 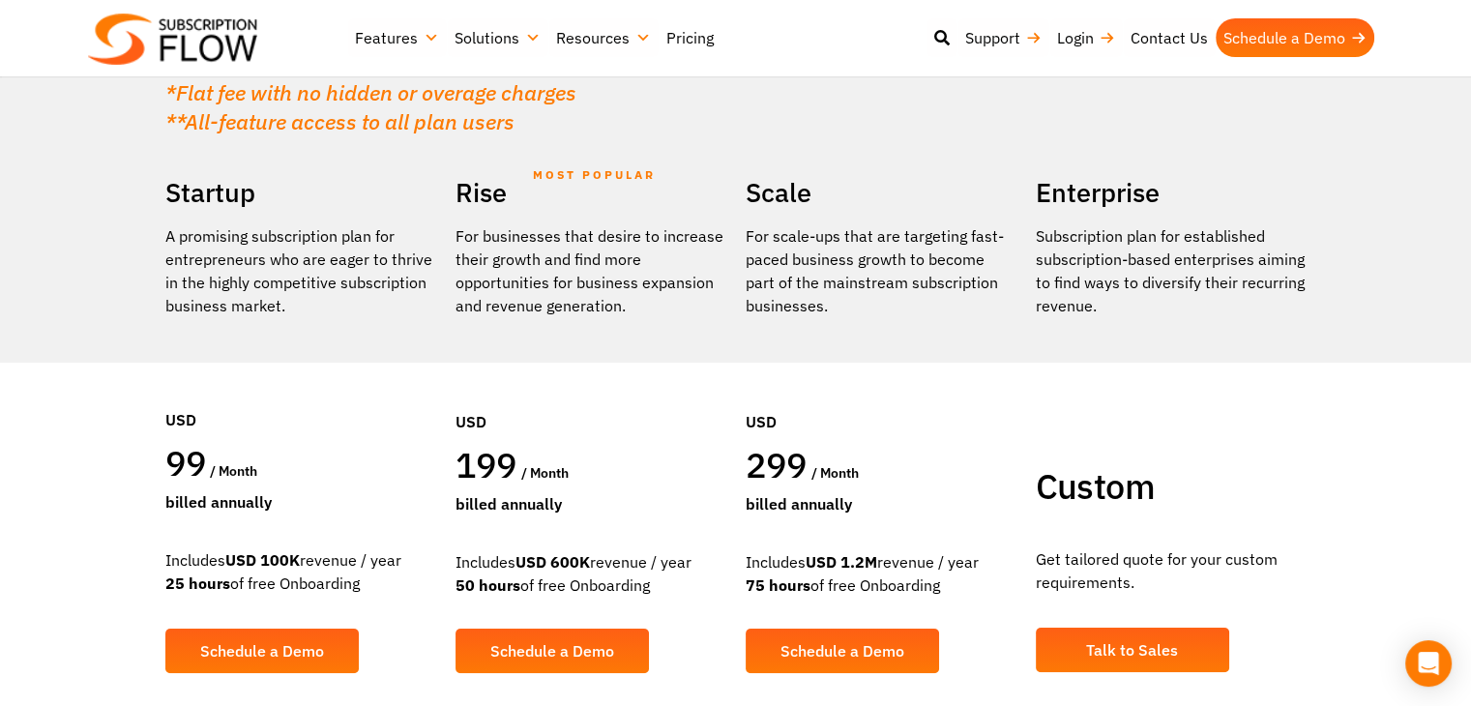 I want to click on a: Talk to Sales, so click(x=1132, y=650).